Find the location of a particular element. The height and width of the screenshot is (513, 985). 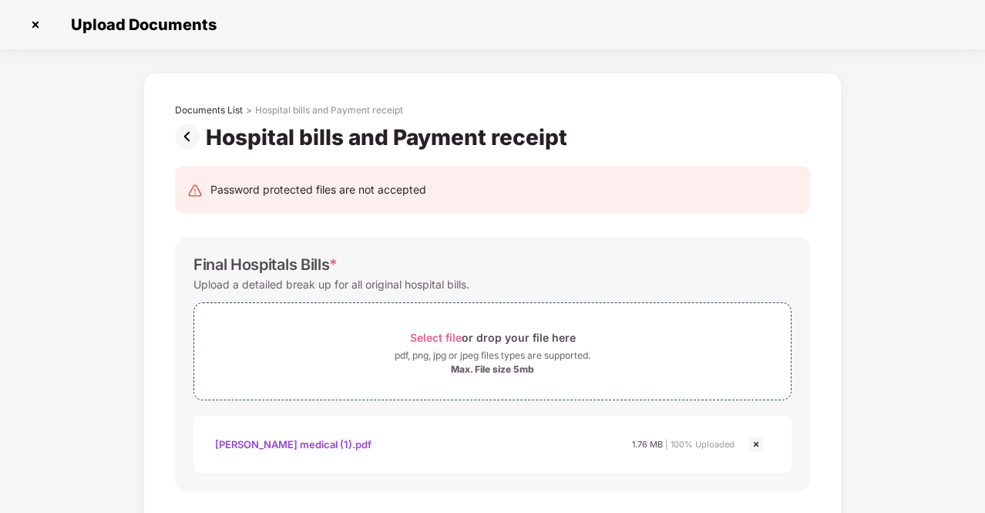

div: Upload a detailed break up for all original hospital bills. is located at coordinates (332, 284).